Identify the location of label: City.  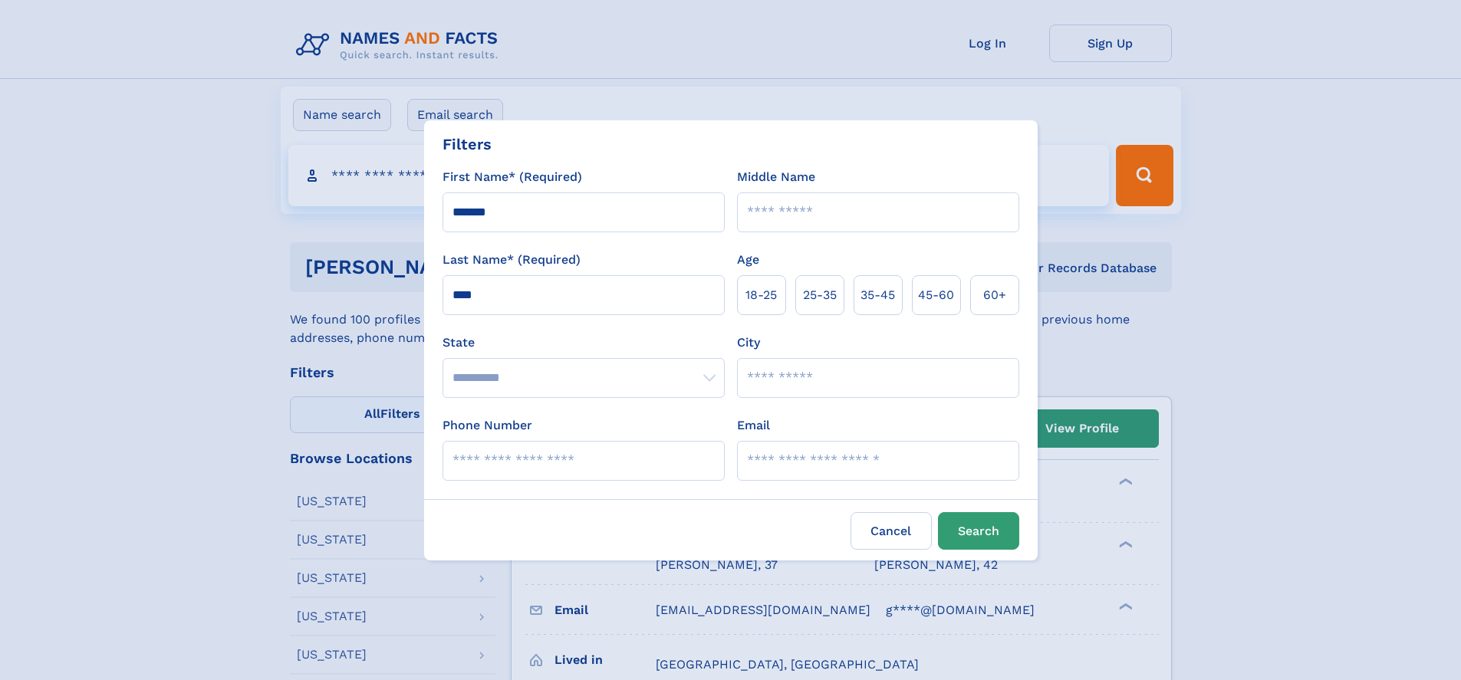
(748, 343).